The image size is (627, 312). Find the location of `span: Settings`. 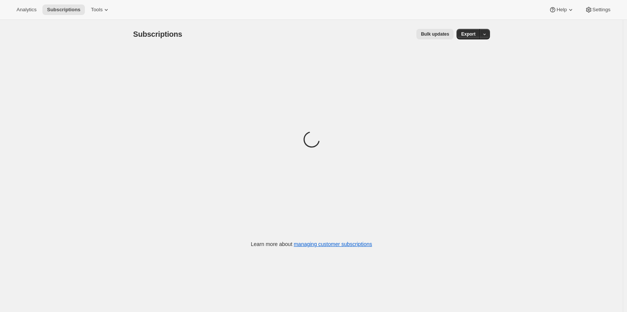

span: Settings is located at coordinates (601, 10).